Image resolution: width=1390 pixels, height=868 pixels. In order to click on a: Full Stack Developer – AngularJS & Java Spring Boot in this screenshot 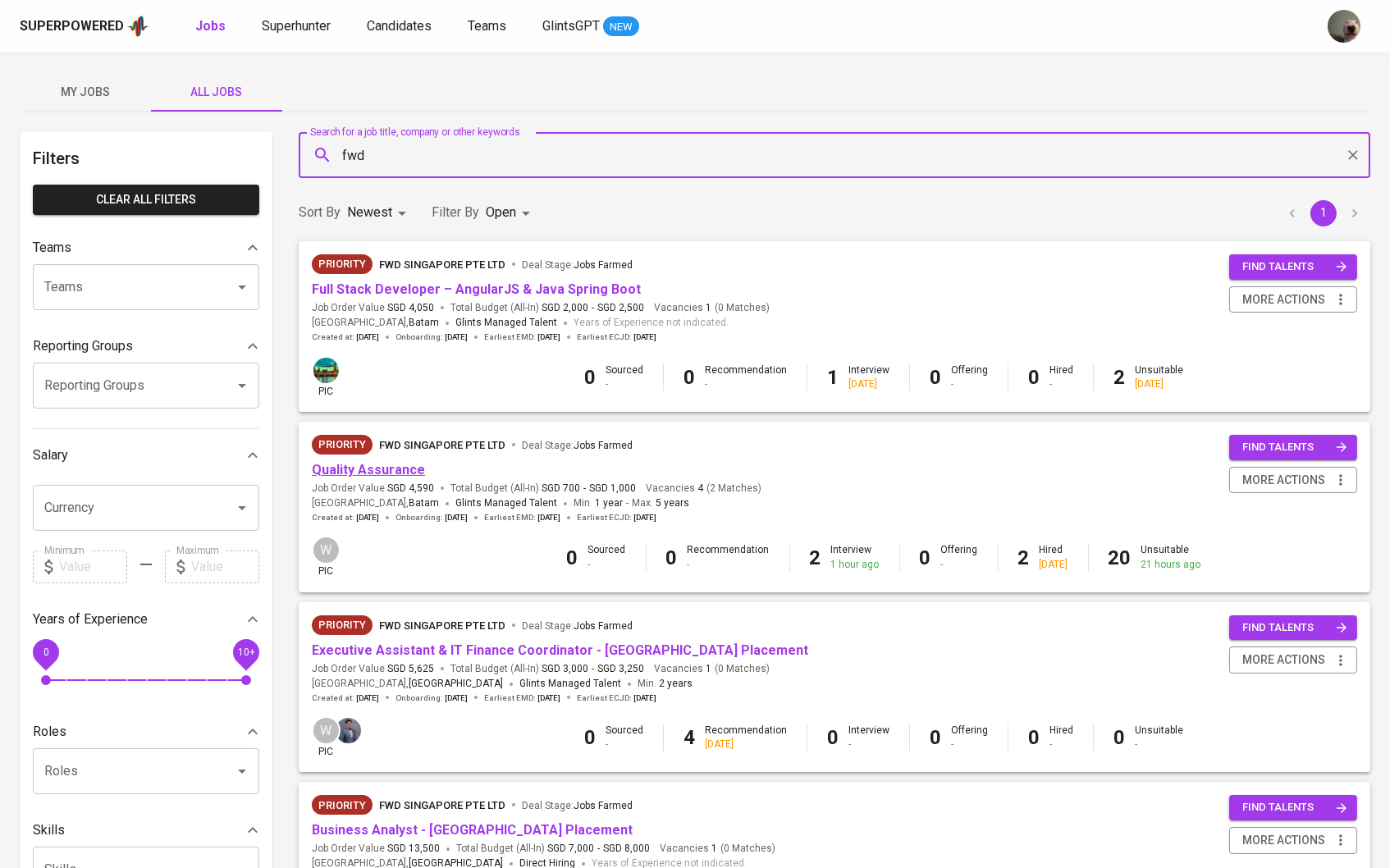, I will do `click(476, 288)`.